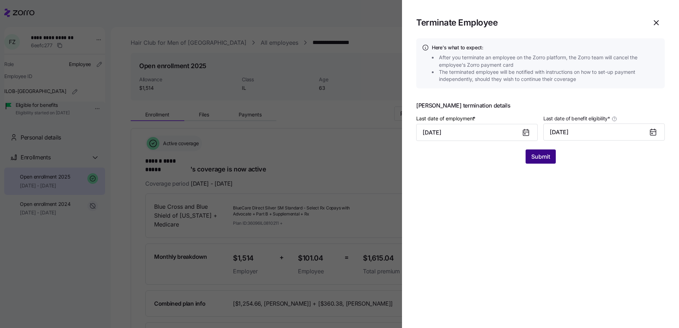  What do you see at coordinates (545, 48) in the screenshot?
I see `h4: Here's what to expect:` at bounding box center [545, 48].